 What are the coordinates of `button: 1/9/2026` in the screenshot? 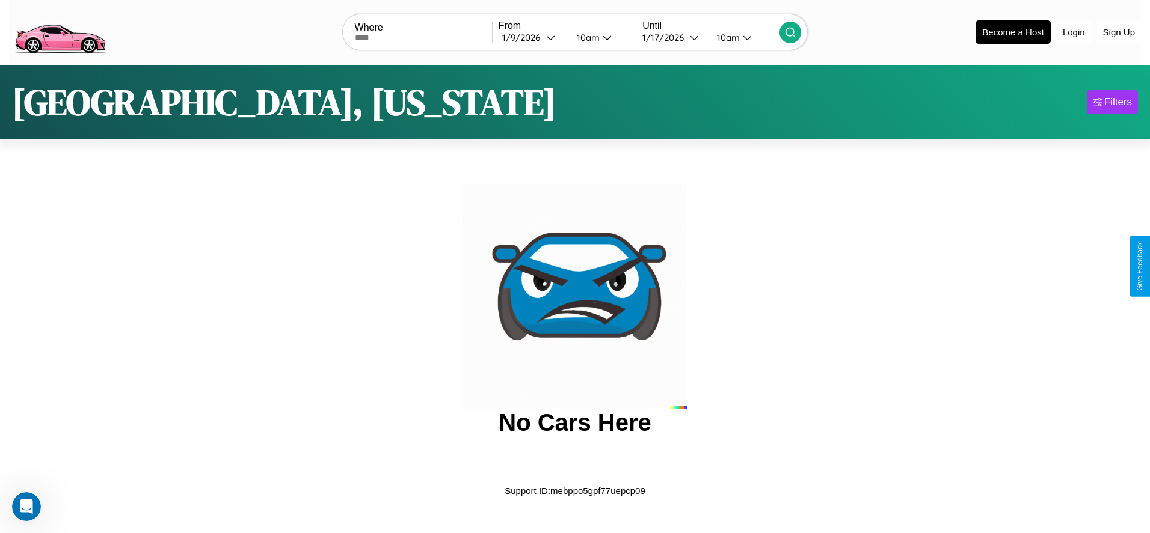 It's located at (533, 37).